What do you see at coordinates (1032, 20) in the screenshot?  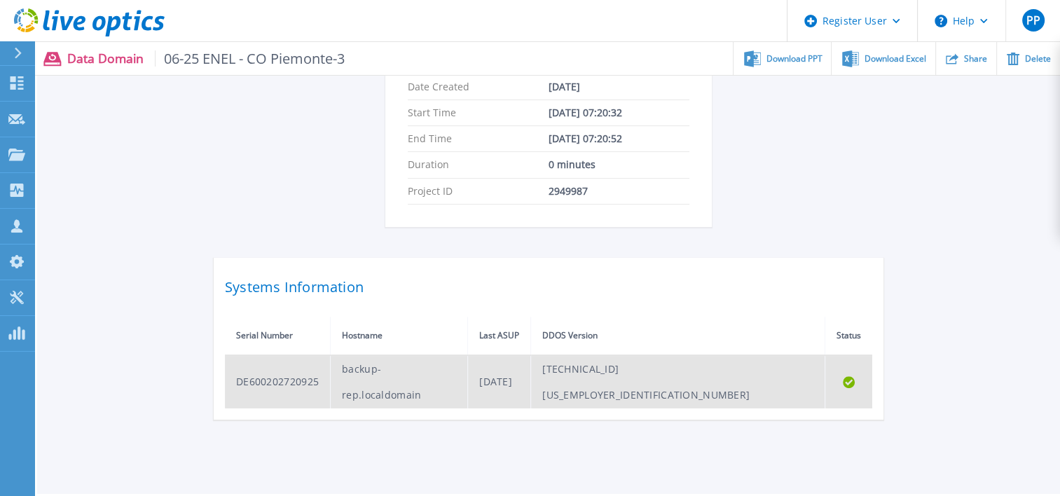 I see `span: PP` at bounding box center [1032, 20].